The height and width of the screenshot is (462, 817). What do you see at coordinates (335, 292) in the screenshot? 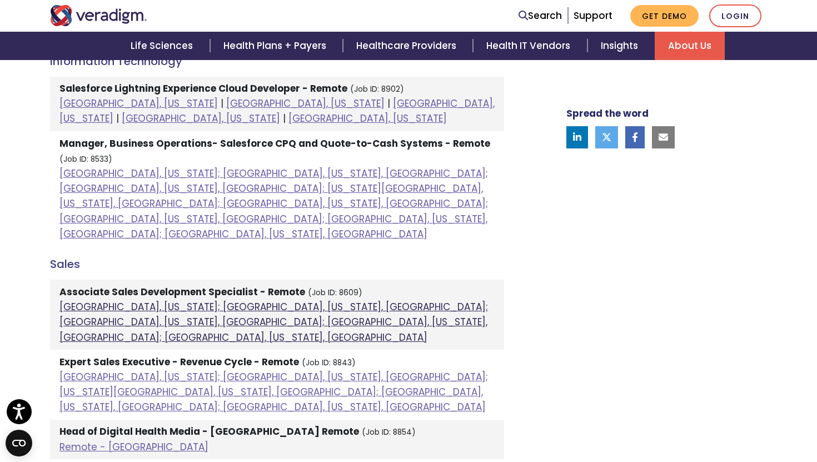
I see `small: (Job ID: 8609)` at bounding box center [335, 292].